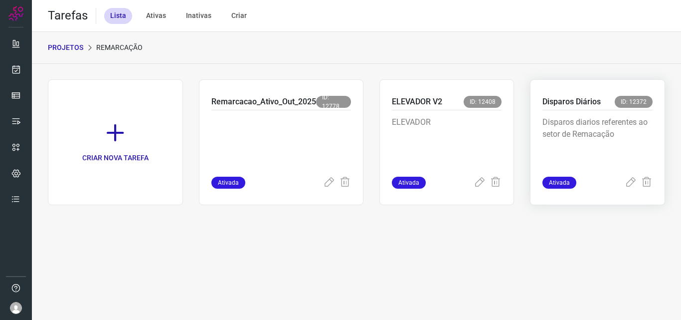 This screenshot has width=681, height=320. What do you see at coordinates (483, 102) in the screenshot?
I see `span: ID: 12408` at bounding box center [483, 102].